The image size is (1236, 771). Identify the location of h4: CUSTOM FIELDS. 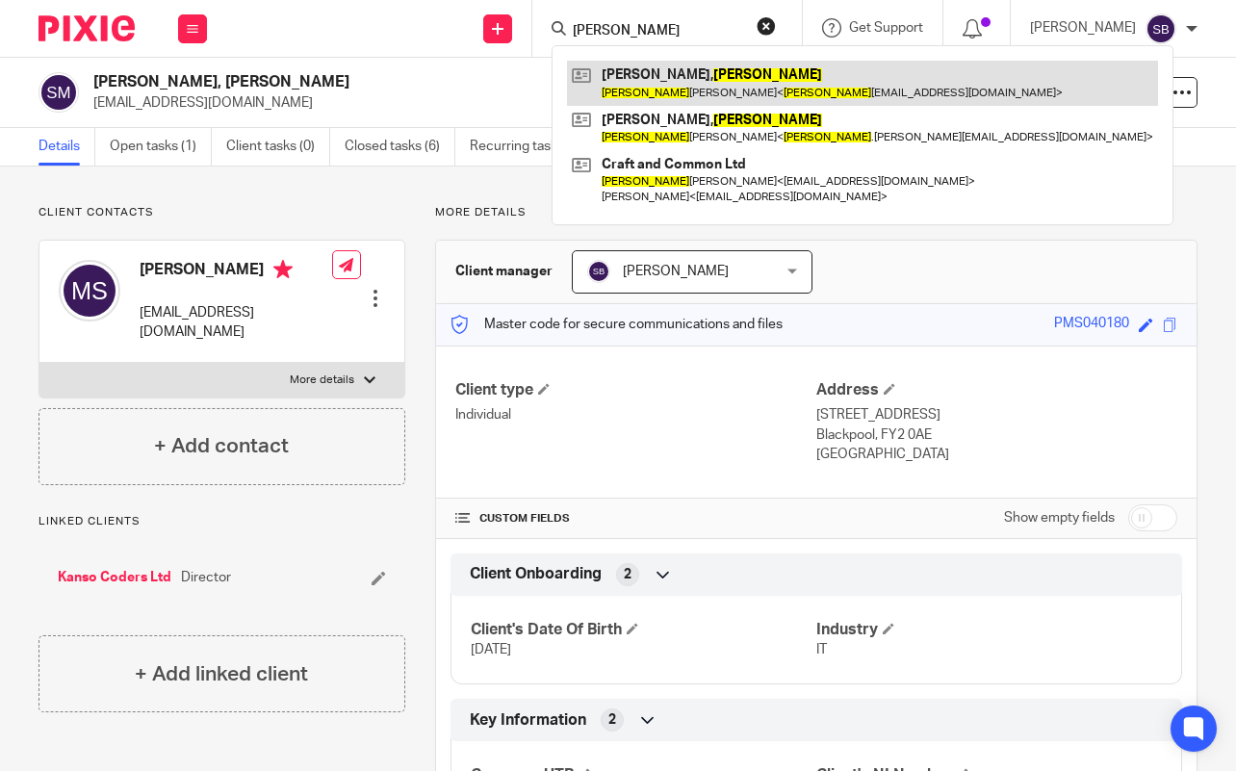
(635, 519).